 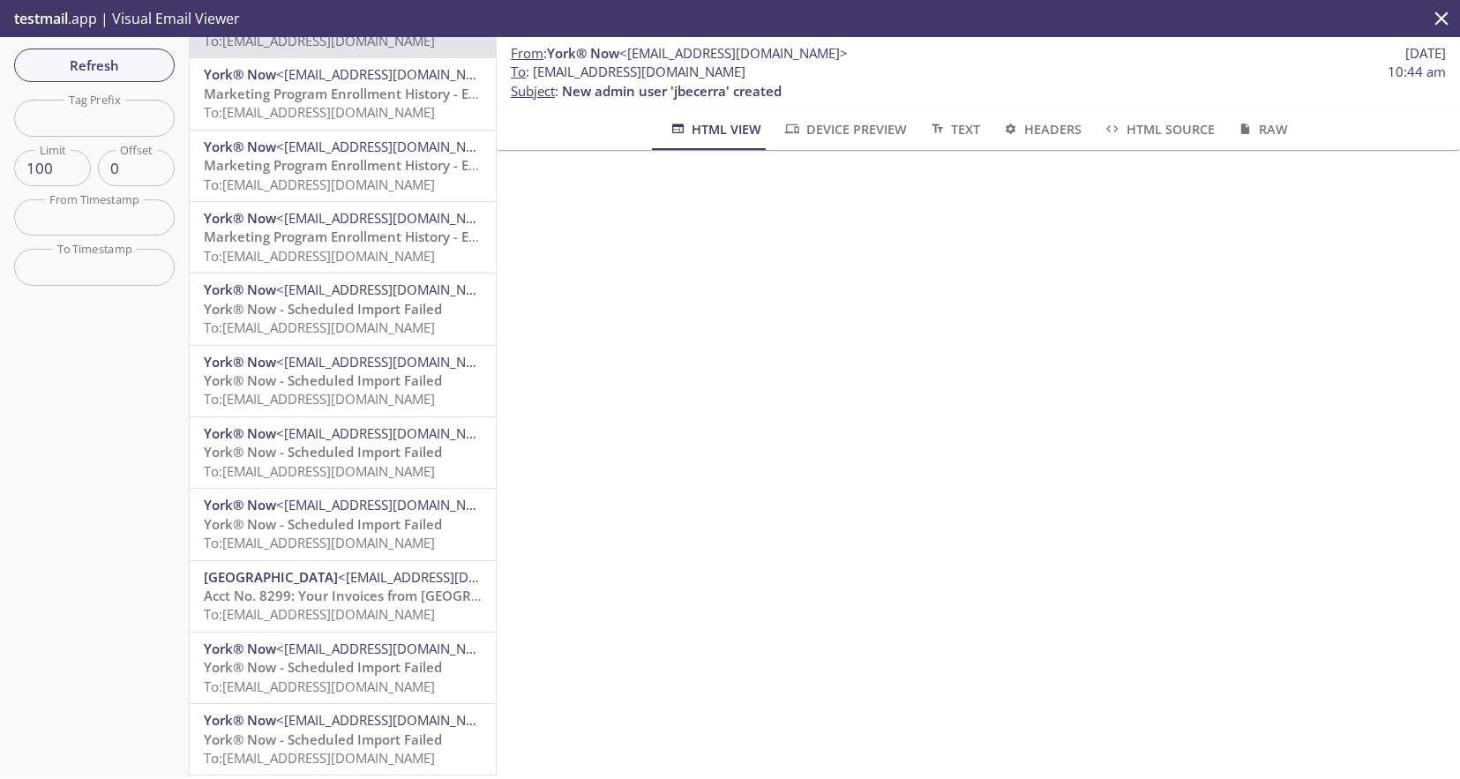 I want to click on span: Headers, so click(x=1041, y=129).